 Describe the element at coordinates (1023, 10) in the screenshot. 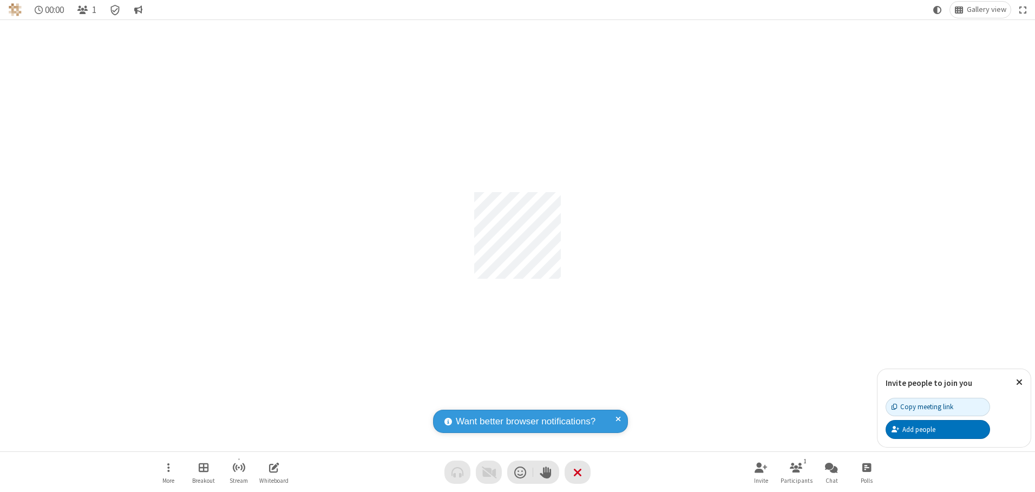

I see `button: Fullscreen` at that location.